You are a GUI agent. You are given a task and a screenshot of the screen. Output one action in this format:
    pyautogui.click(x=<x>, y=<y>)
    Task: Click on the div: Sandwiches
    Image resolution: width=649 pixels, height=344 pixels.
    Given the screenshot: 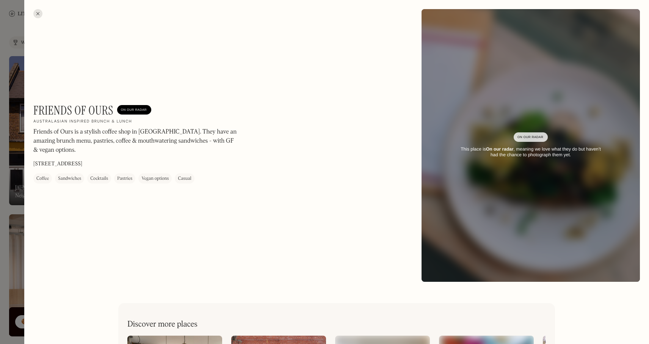 What is the action you would take?
    pyautogui.click(x=69, y=179)
    